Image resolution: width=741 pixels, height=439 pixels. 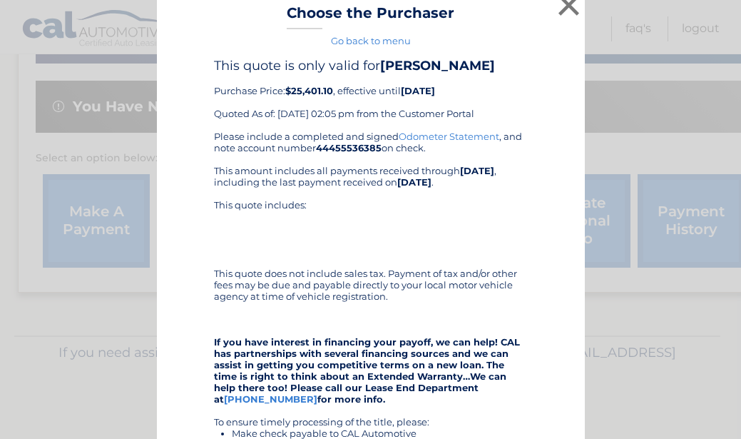 I want to click on div: This quote includes:, so click(x=371, y=228).